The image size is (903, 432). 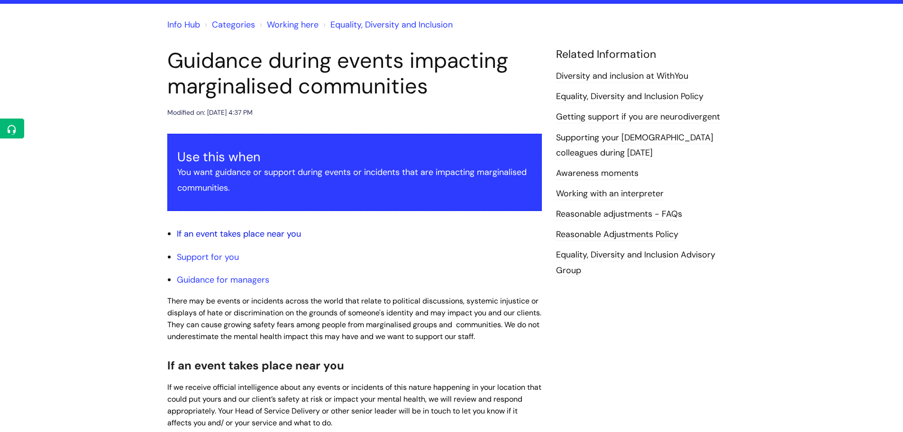 What do you see at coordinates (619, 214) in the screenshot?
I see `a: Reasonable adjustments - FAQs` at bounding box center [619, 214].